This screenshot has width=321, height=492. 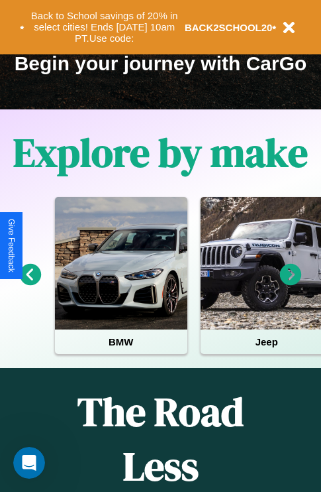 What do you see at coordinates (229, 27) in the screenshot?
I see `b: BACK2SCHOOL20` at bounding box center [229, 27].